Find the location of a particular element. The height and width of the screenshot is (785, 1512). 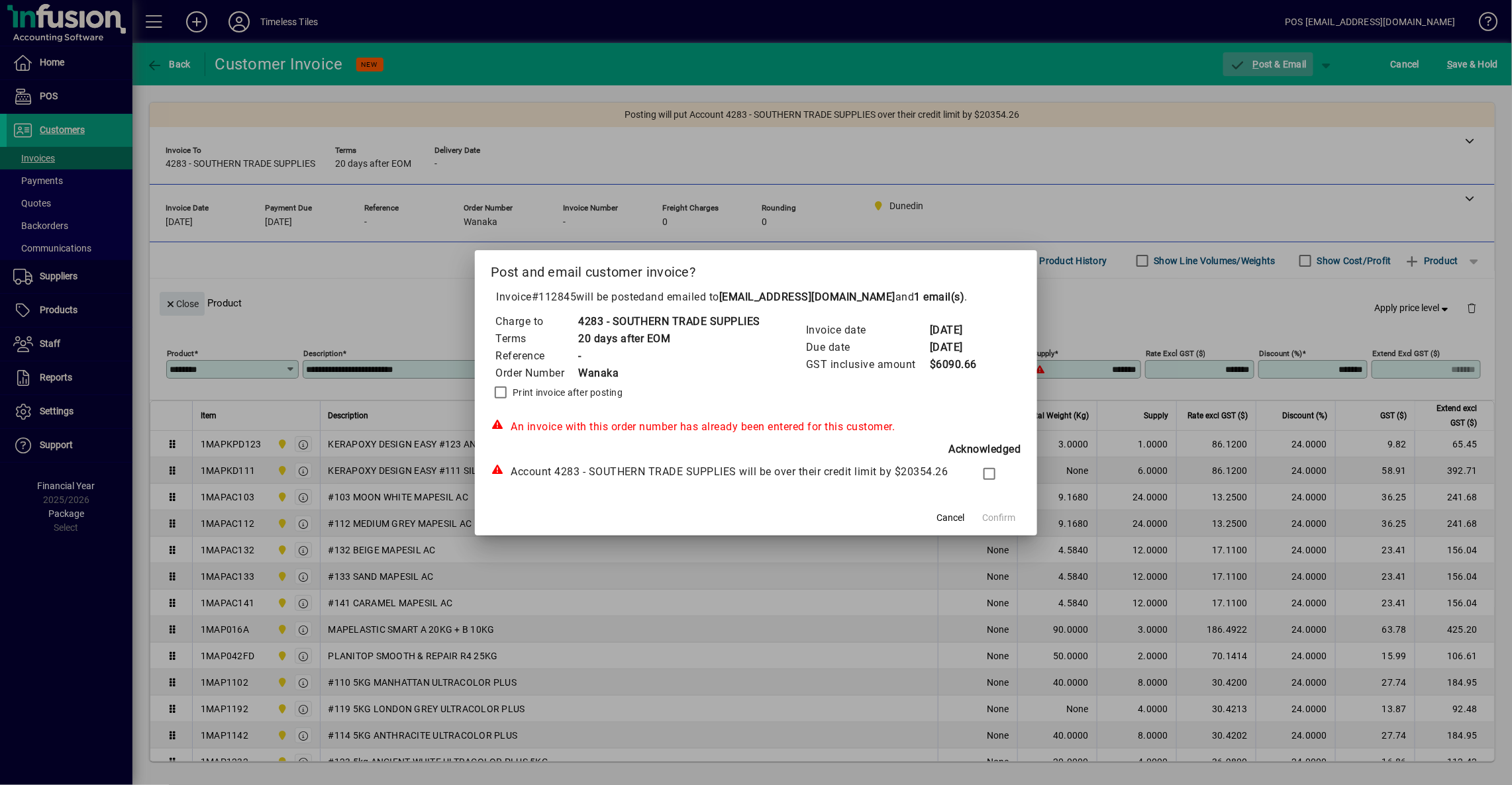

td: Reference is located at coordinates (536, 356).